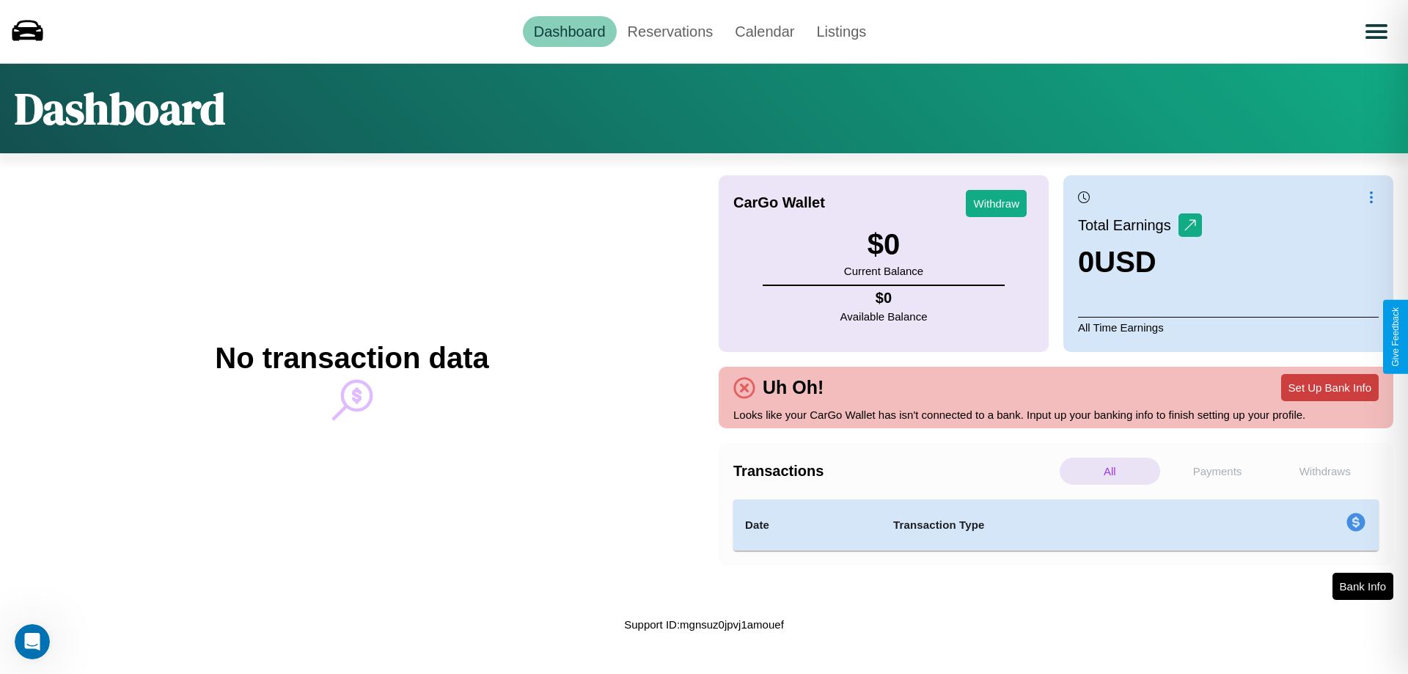  What do you see at coordinates (884, 244) in the screenshot?
I see `h3: $ 0` at bounding box center [884, 244].